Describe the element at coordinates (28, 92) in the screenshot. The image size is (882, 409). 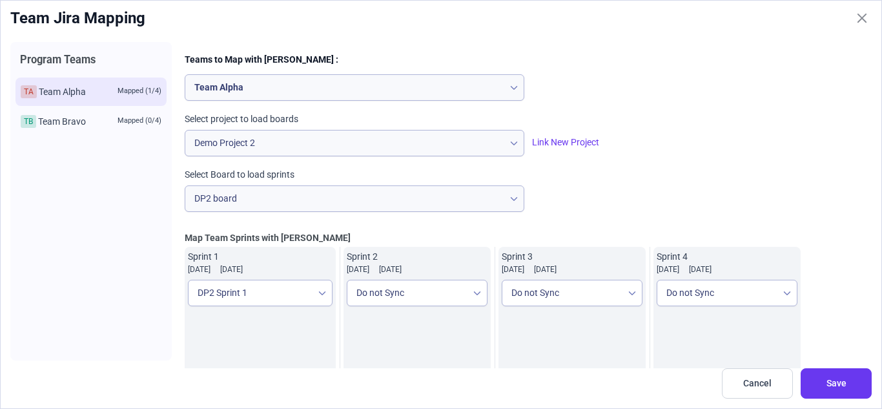
I see `div: TA` at that location.